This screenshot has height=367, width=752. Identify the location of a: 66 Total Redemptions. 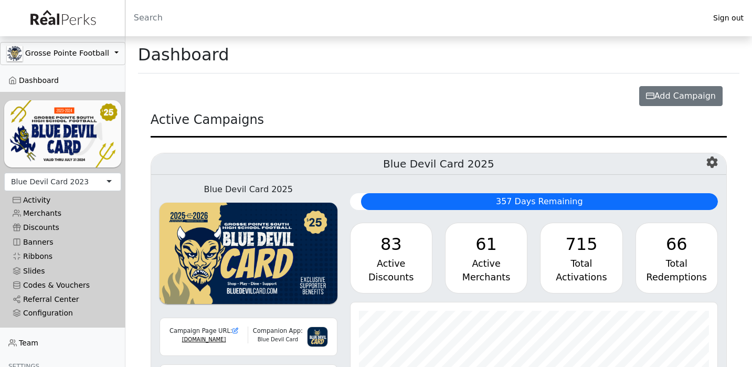
(677, 258).